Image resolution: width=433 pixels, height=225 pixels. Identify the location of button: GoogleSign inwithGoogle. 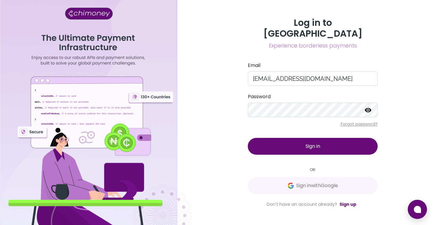
(313, 186).